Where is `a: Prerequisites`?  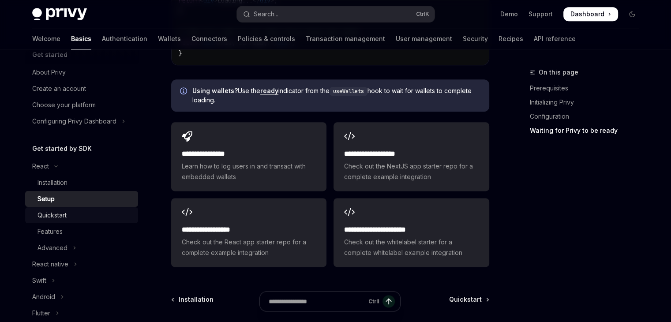
a: Prerequisites is located at coordinates (588, 88).